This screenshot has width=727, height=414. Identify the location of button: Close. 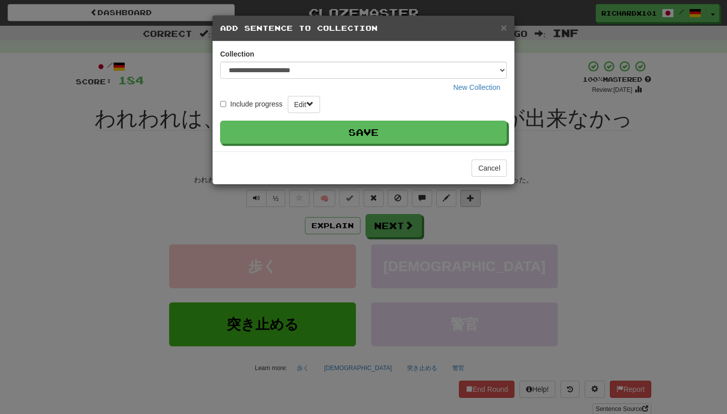
(504, 27).